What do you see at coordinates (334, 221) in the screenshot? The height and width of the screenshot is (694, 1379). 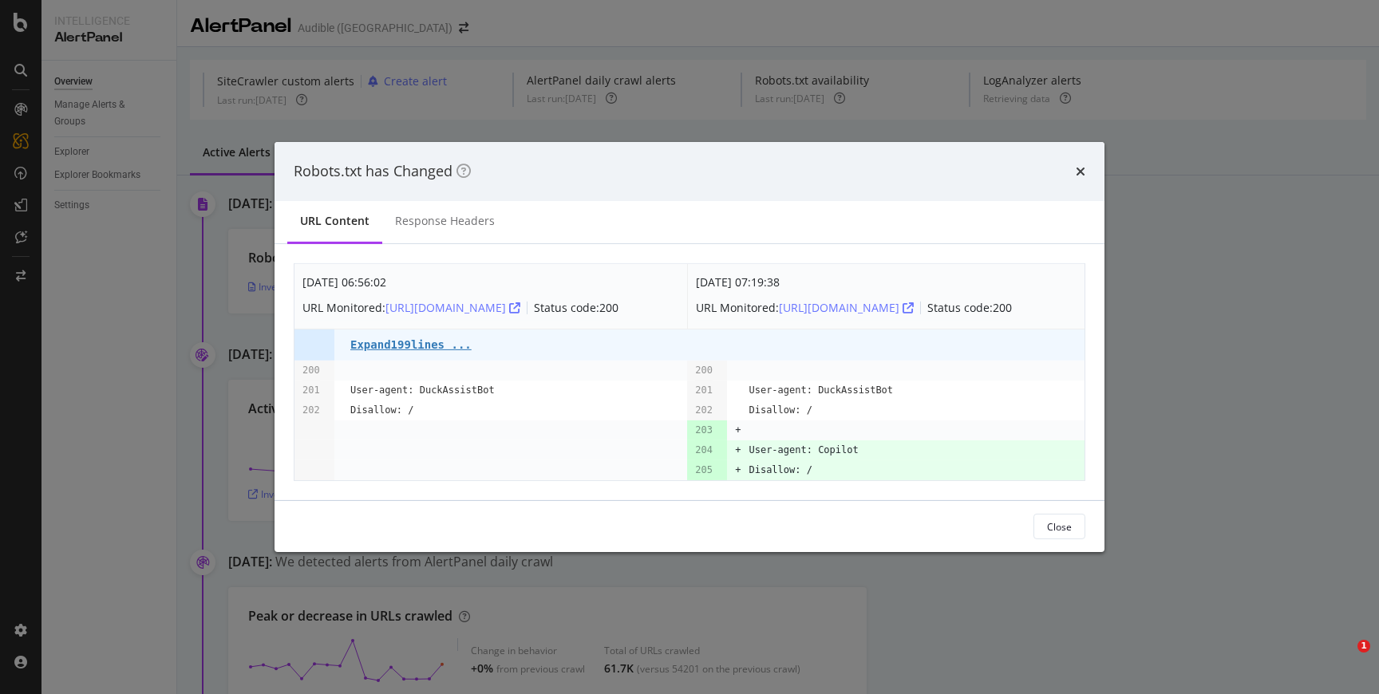 I see `div: URL Content` at bounding box center [334, 221].